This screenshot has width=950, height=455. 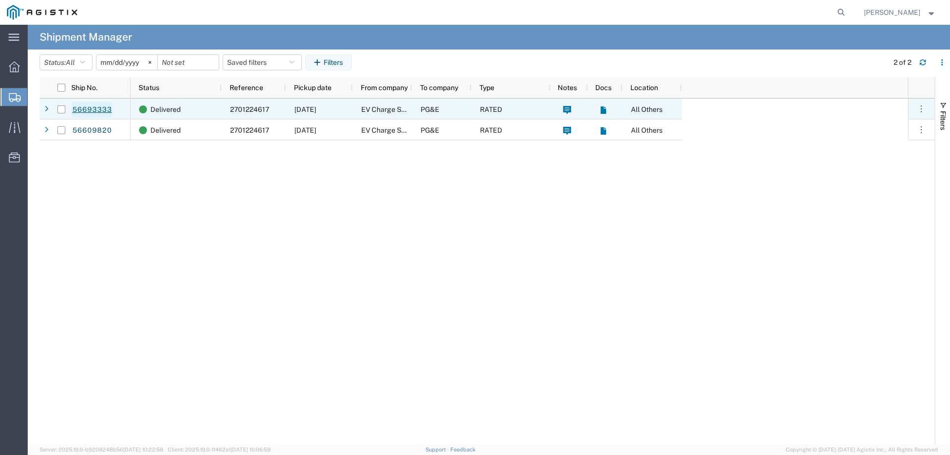 What do you see at coordinates (42, 12) in the screenshot?
I see `img: logo` at bounding box center [42, 12].